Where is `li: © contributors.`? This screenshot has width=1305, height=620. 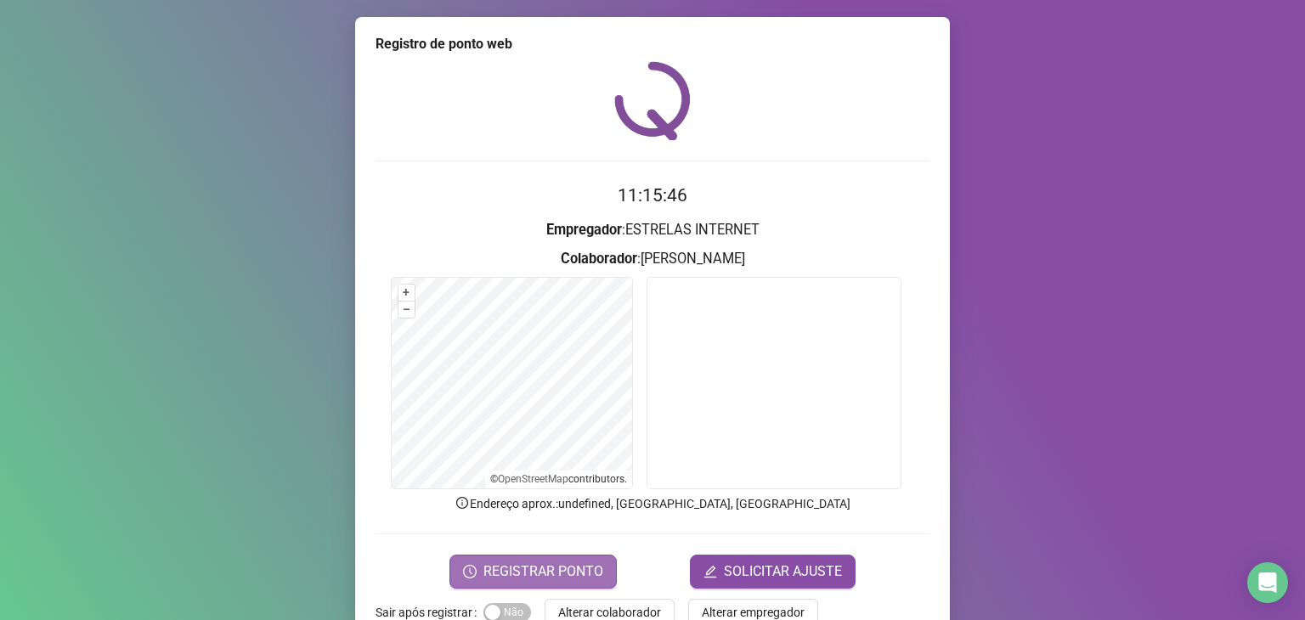 li: © contributors. is located at coordinates (558, 479).